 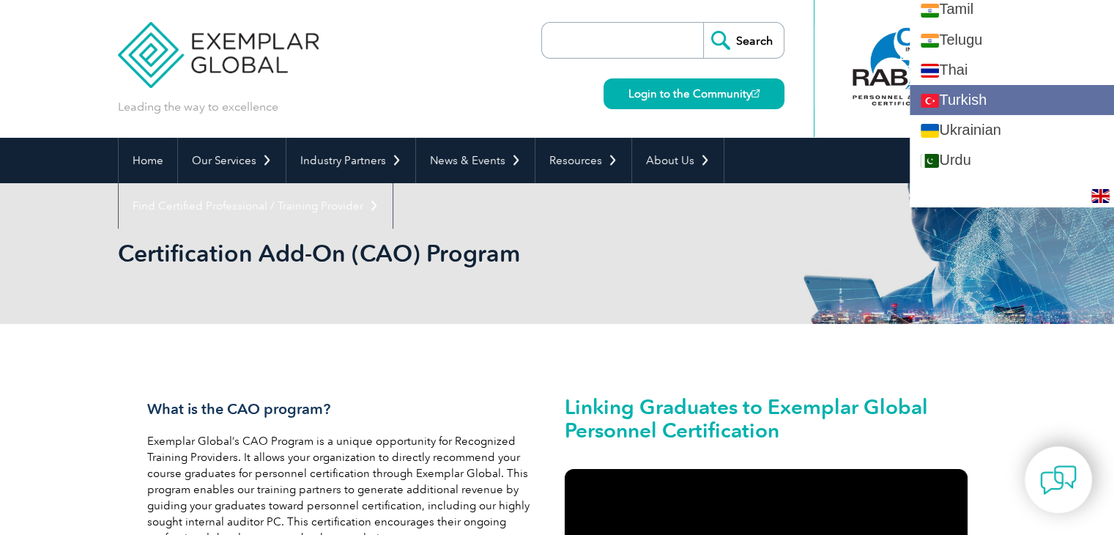 I want to click on a: Turkish, so click(x=1012, y=100).